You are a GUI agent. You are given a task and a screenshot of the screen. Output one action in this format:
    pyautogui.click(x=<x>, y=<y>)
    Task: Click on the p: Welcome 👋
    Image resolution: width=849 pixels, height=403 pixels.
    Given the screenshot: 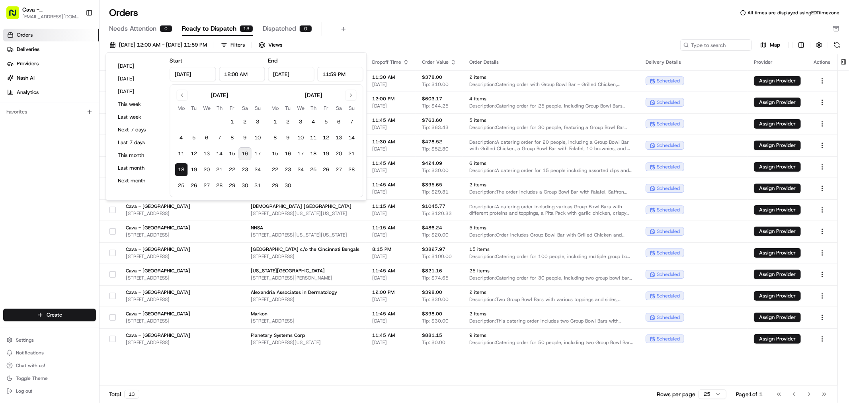 What is the action you would take?
    pyautogui.click(x=76, y=38)
    